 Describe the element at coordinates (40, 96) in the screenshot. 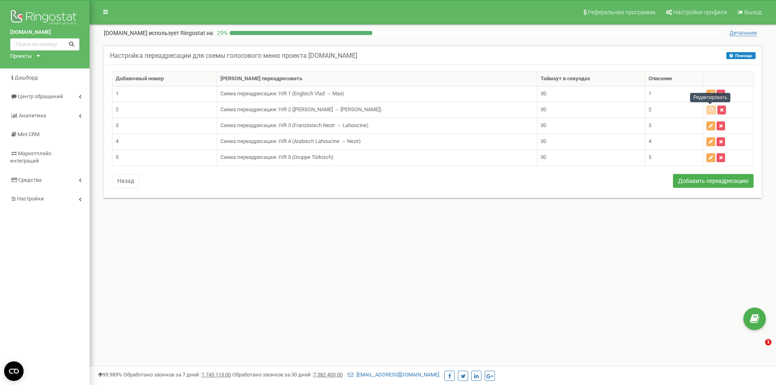

I see `span: Центр обращений` at that location.